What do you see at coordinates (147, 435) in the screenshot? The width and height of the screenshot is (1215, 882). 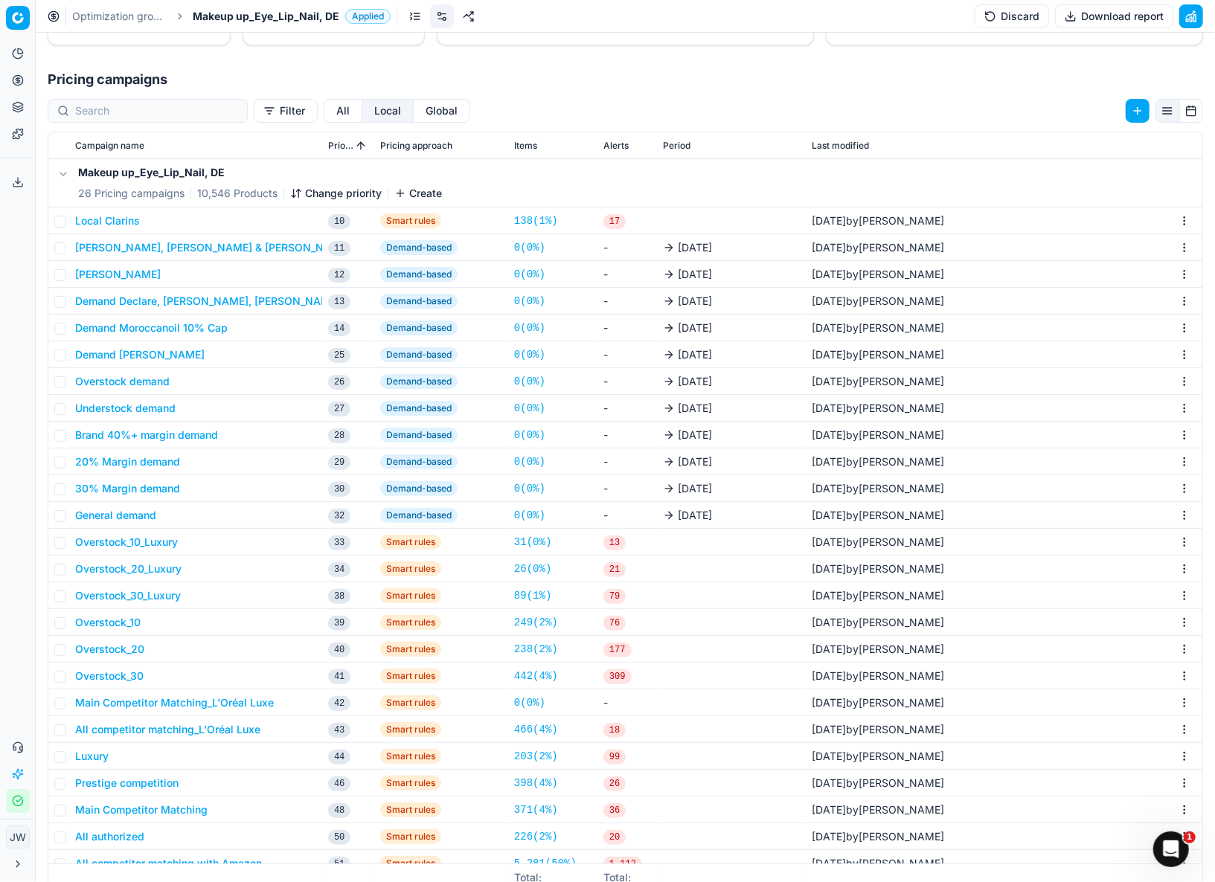 I see `button: Brand 40%+ margin demand` at bounding box center [147, 435].